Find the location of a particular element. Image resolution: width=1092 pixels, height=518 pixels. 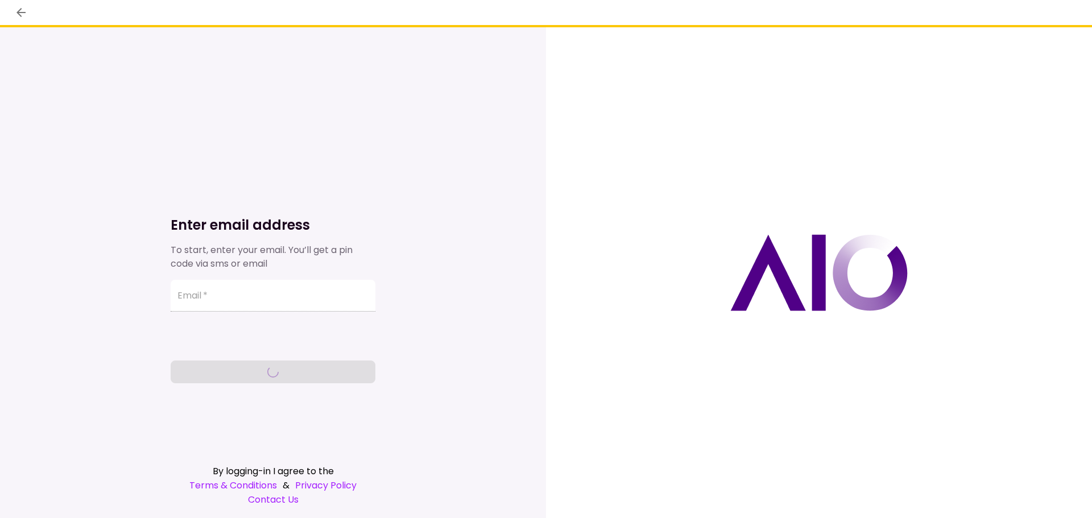

div: By logging-in I agree to the is located at coordinates (273, 471).